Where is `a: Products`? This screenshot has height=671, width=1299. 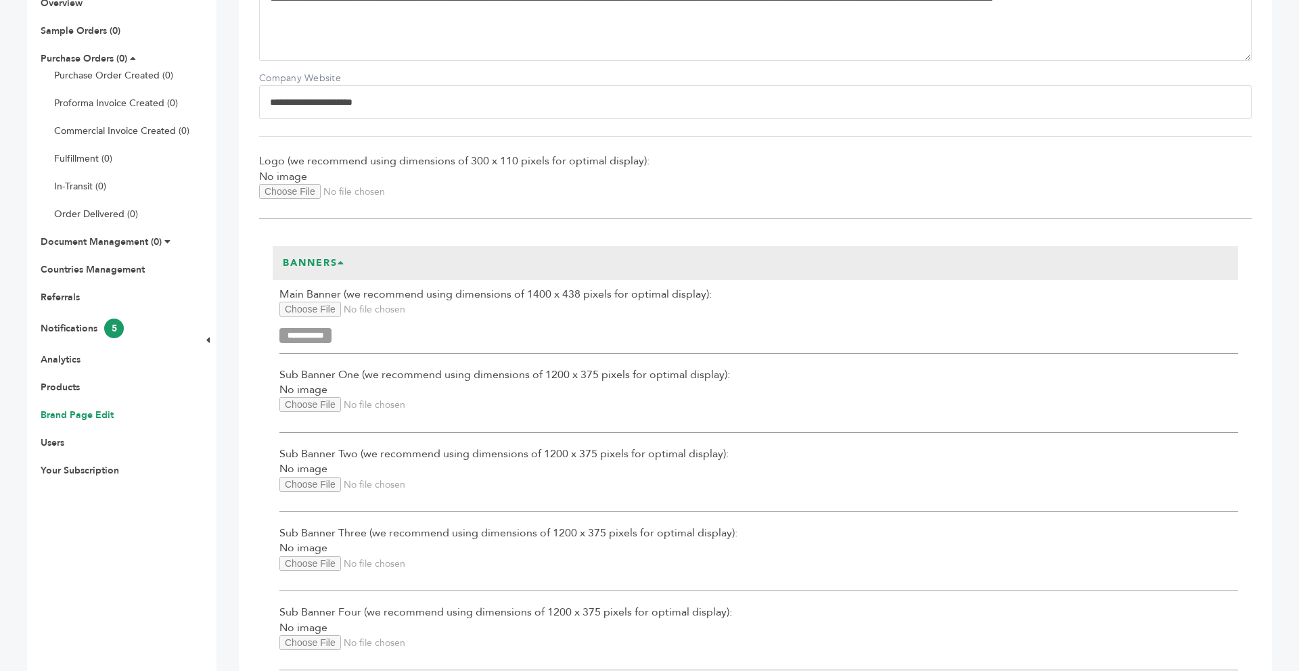
a: Products is located at coordinates (60, 387).